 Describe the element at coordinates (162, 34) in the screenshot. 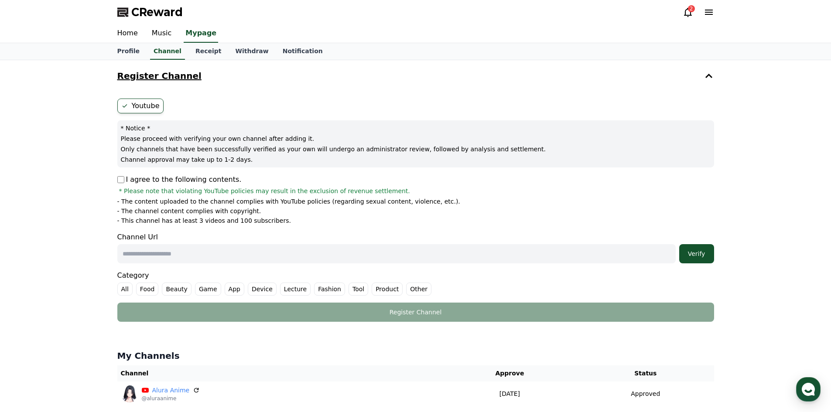

I see `a: Music` at that location.